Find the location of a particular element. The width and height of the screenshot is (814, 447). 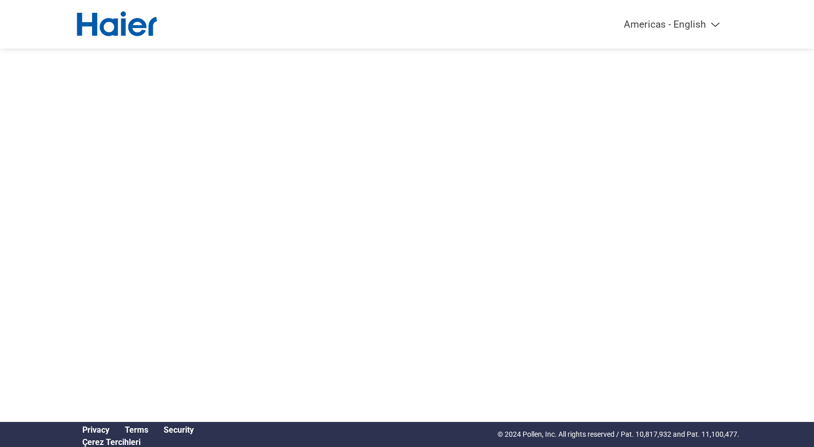

a: Security is located at coordinates (178, 429).